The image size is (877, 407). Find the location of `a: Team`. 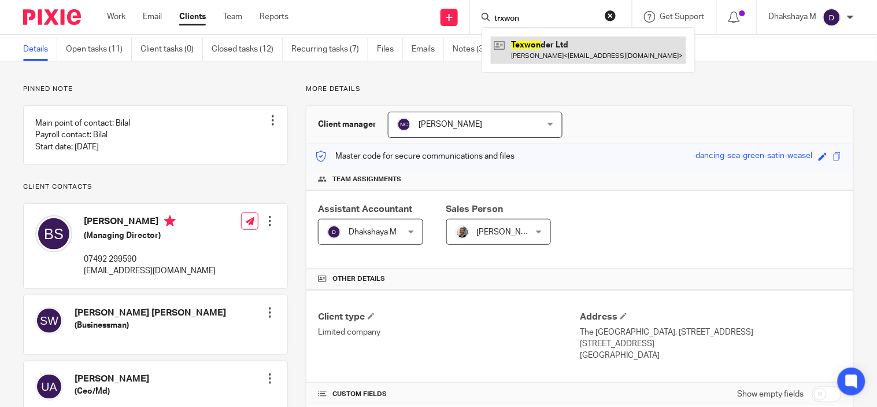

a: Team is located at coordinates (232, 17).